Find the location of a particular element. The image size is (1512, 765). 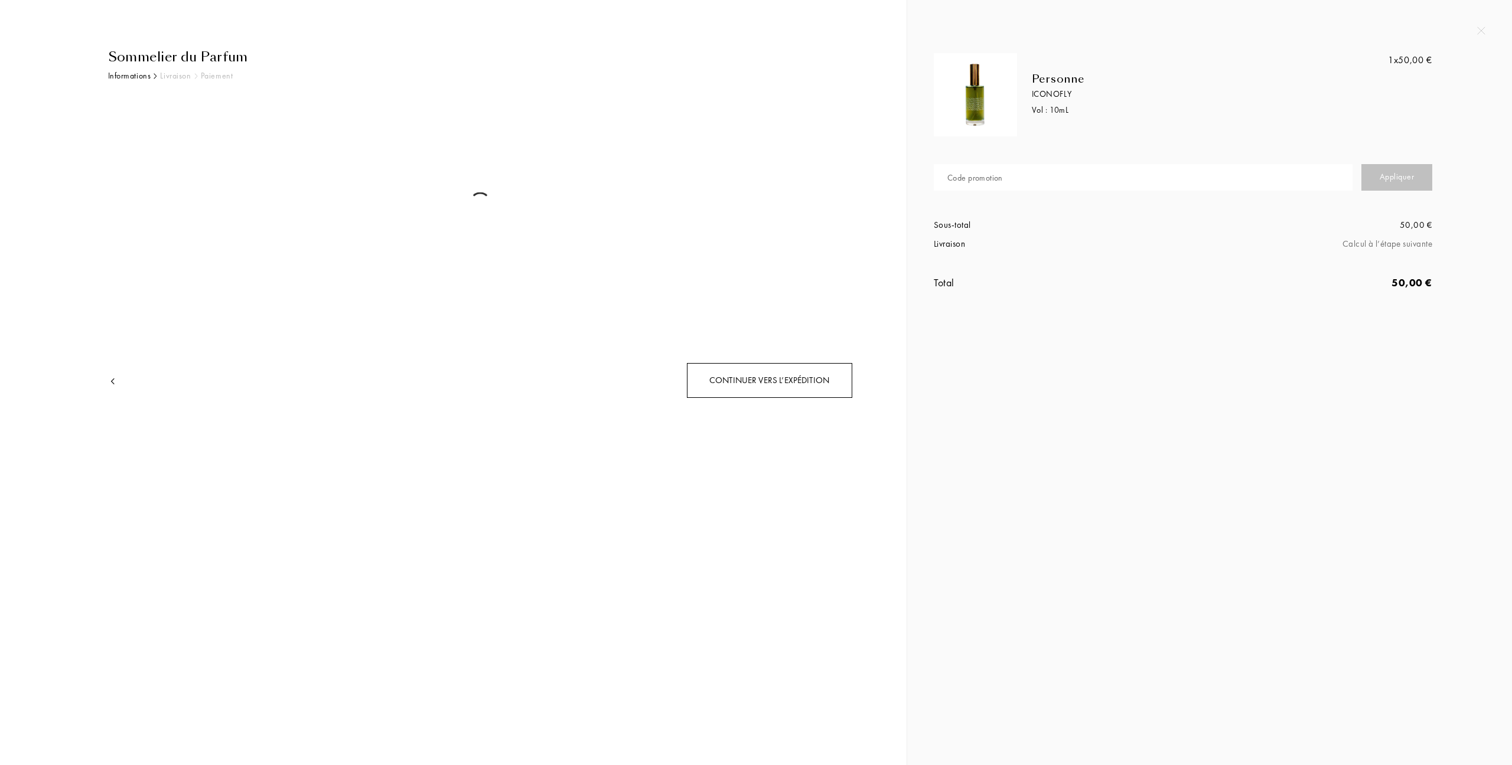

div: Informations is located at coordinates (129, 76).